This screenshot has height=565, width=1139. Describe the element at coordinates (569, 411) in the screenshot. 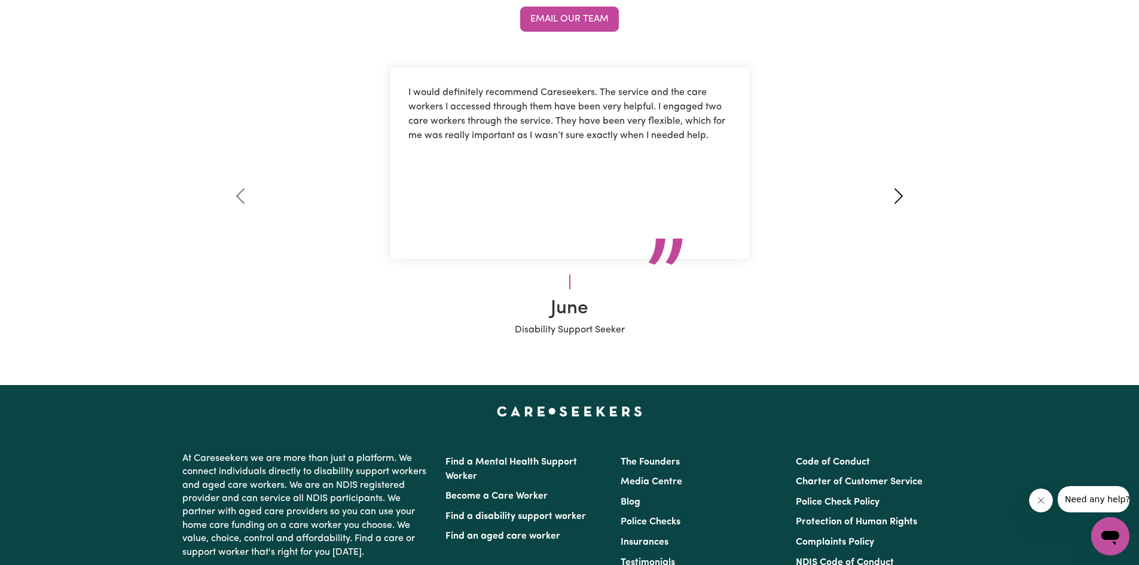

I see `a: Careseekers home page` at that location.